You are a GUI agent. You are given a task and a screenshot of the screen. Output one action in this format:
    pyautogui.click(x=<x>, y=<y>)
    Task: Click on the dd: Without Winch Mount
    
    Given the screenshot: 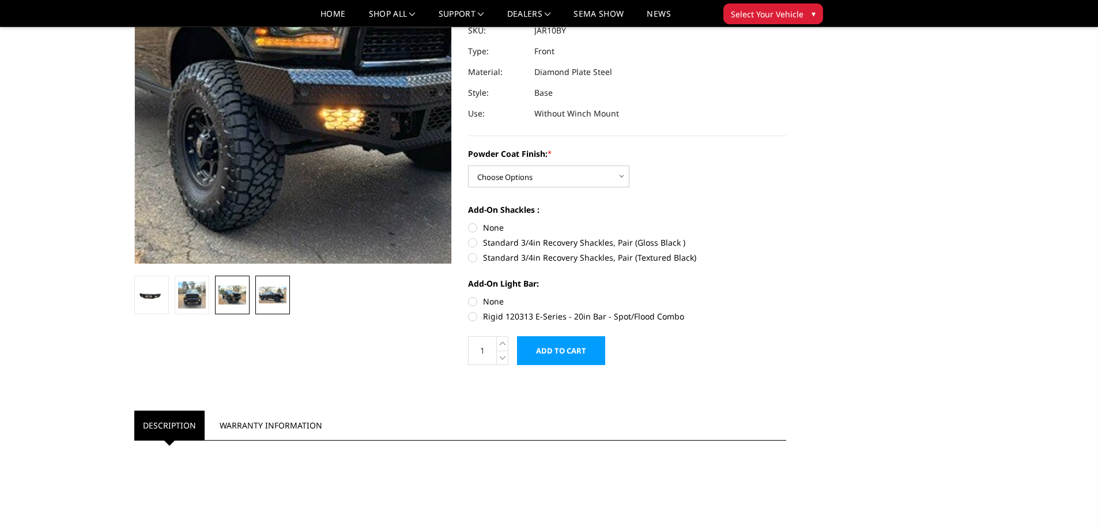 What is the action you would take?
    pyautogui.click(x=577, y=114)
    